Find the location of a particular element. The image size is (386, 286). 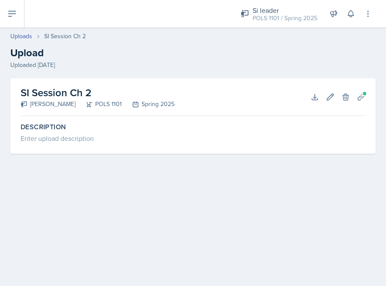

h2: Upload is located at coordinates (193, 53).